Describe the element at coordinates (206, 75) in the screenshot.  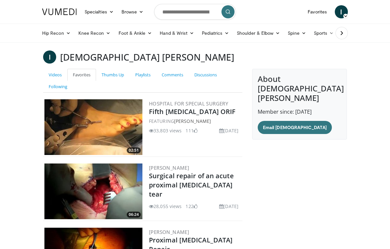
I see `a: Discussions` at that location.